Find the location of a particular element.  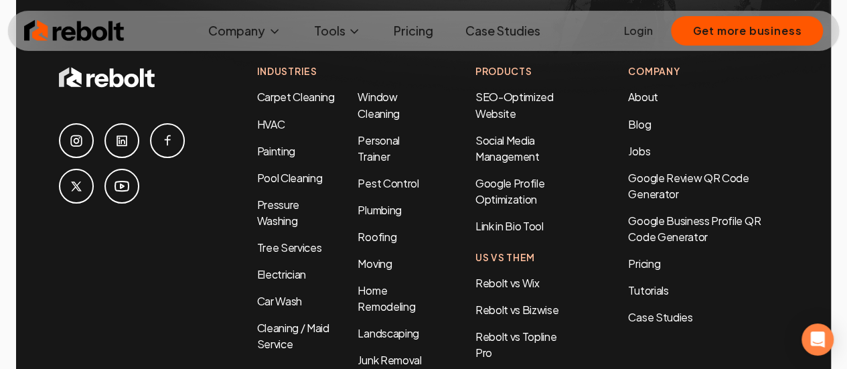

a: Pool Cleaning is located at coordinates (290, 177).